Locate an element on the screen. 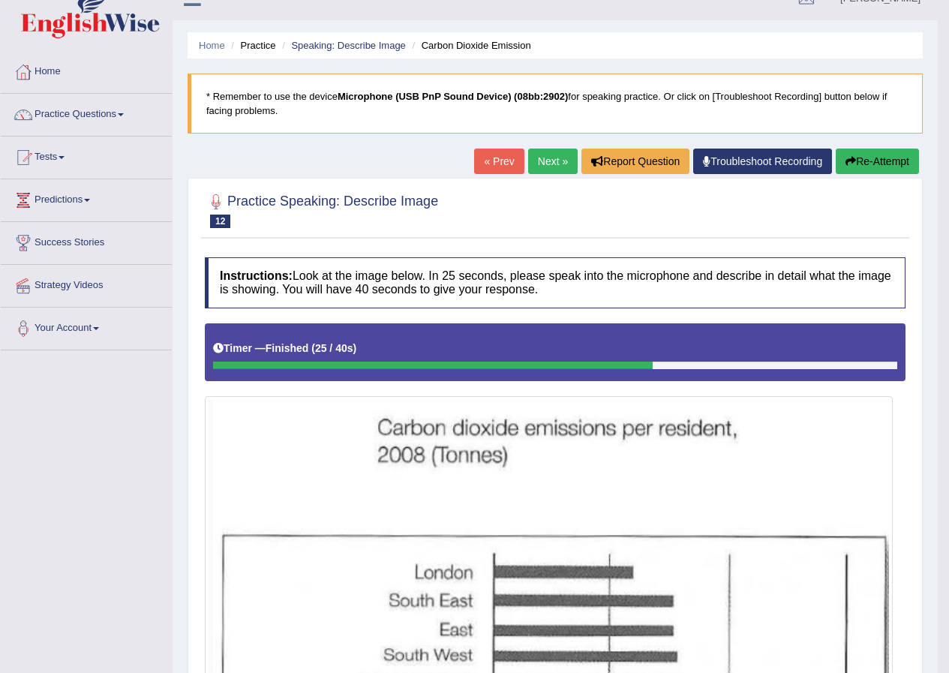 This screenshot has width=949, height=673. a: Next » is located at coordinates (553, 161).